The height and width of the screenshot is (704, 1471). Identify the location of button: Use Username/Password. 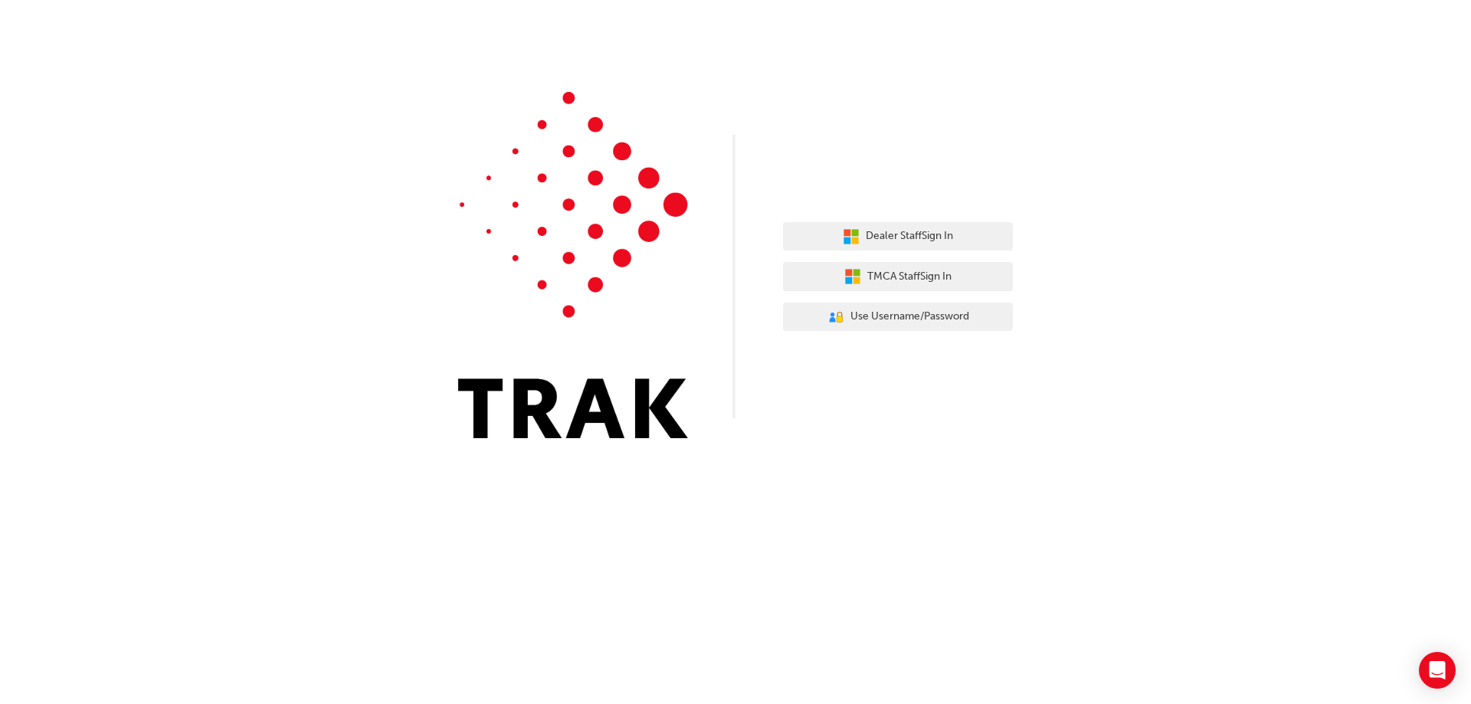
(898, 317).